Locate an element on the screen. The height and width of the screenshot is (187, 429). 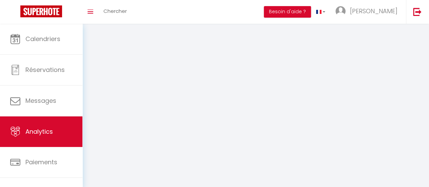
img: Super Booking is located at coordinates (41, 11).